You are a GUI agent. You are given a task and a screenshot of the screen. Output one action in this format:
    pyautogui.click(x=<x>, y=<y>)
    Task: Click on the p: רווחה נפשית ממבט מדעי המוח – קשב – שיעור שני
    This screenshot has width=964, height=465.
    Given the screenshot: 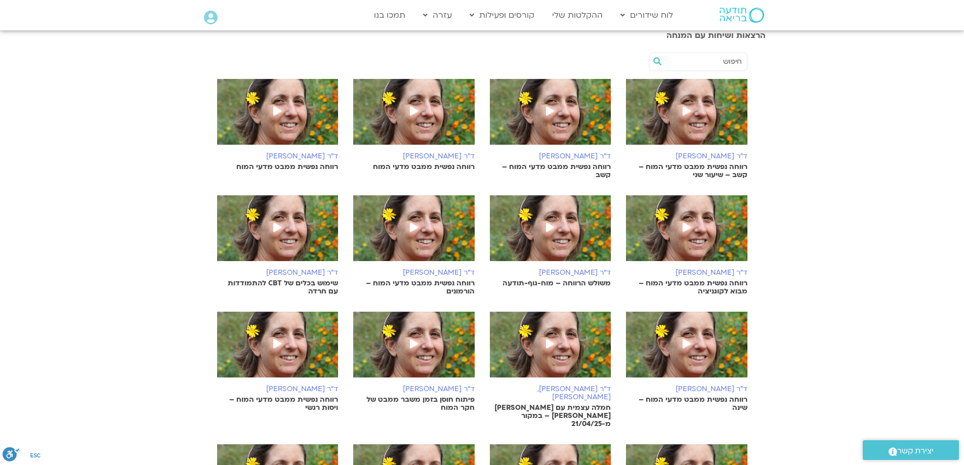 What is the action you would take?
    pyautogui.click(x=687, y=171)
    